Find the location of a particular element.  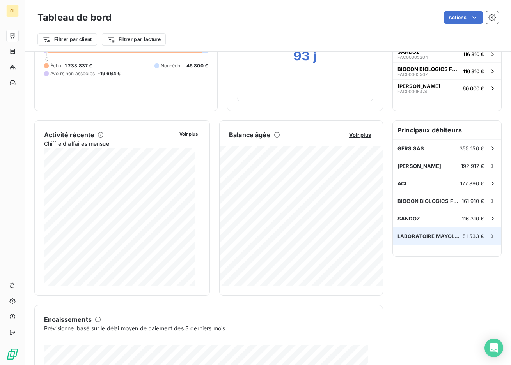

span: SANDOZ is located at coordinates (409, 219).